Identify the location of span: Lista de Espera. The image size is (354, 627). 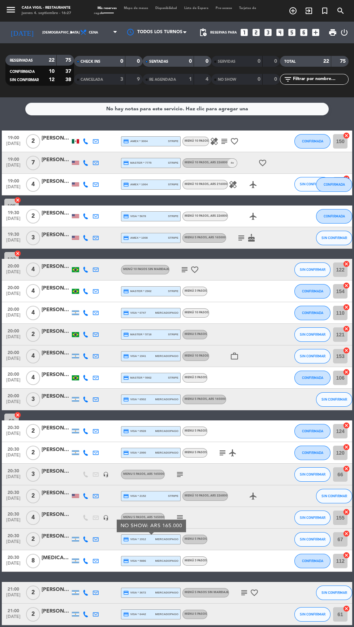
(196, 8).